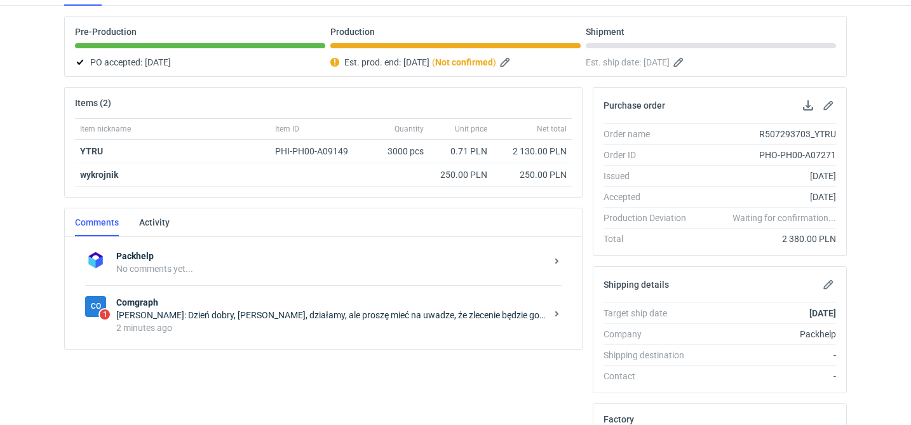  Describe the element at coordinates (605, 32) in the screenshot. I see `p: Shipment` at that location.